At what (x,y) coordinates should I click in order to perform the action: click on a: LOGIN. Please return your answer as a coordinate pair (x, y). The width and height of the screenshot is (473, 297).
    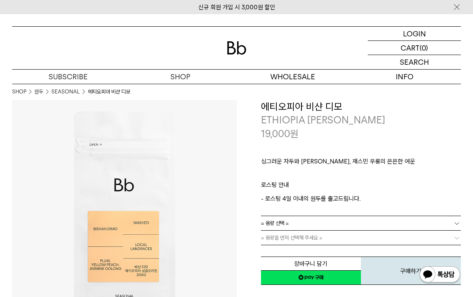
    Looking at the image, I should click on (414, 34).